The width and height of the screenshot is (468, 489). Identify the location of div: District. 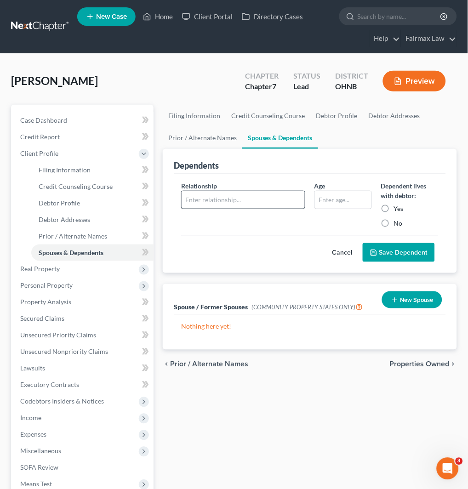
(352, 76).